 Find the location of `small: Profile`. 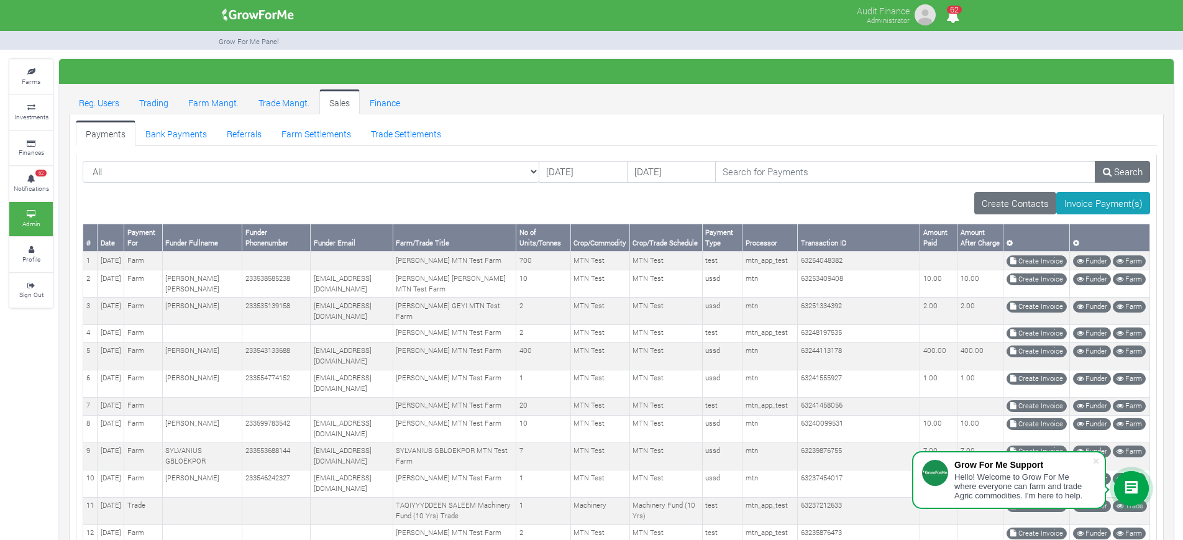

small: Profile is located at coordinates (31, 259).